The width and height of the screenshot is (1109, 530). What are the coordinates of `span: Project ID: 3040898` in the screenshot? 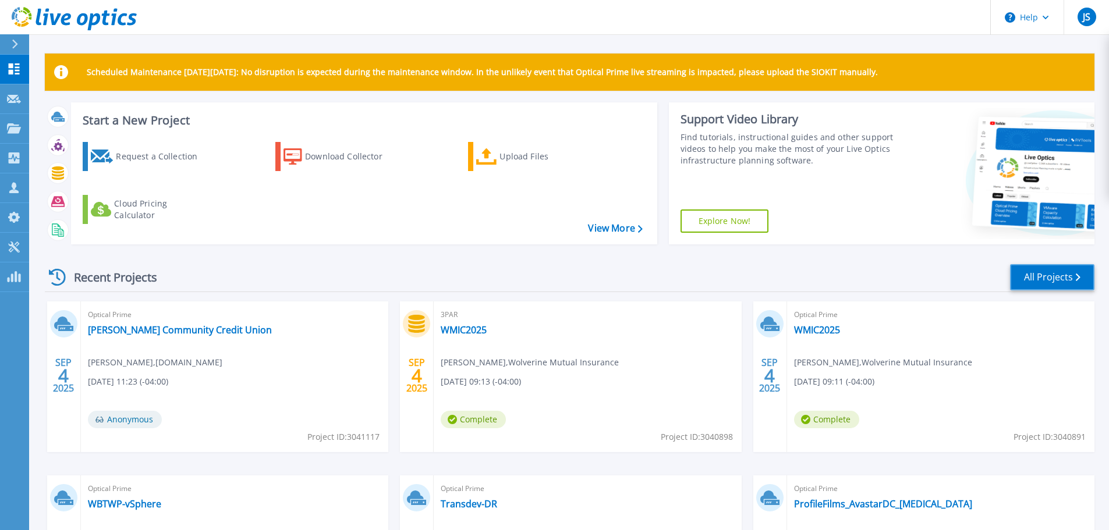 It's located at (697, 437).